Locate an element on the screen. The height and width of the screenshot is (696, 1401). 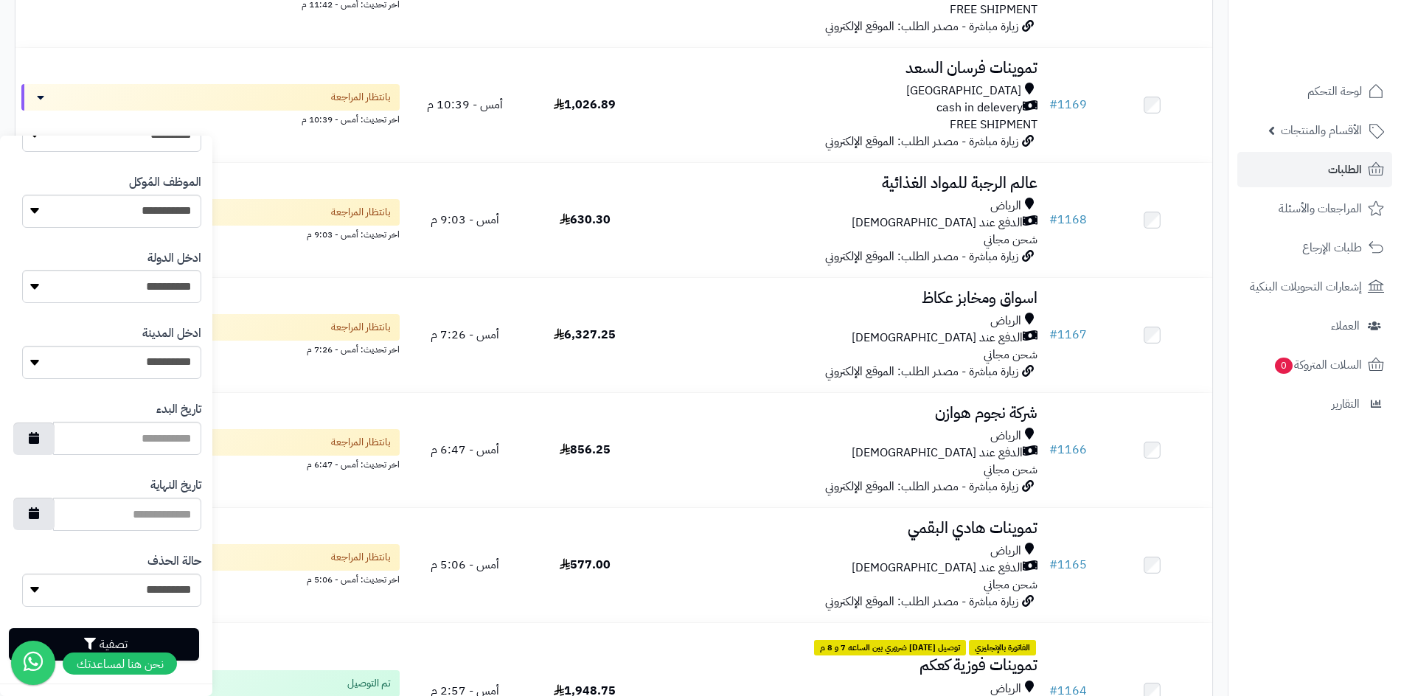
span: أمس - 9:03 م is located at coordinates (465, 220).